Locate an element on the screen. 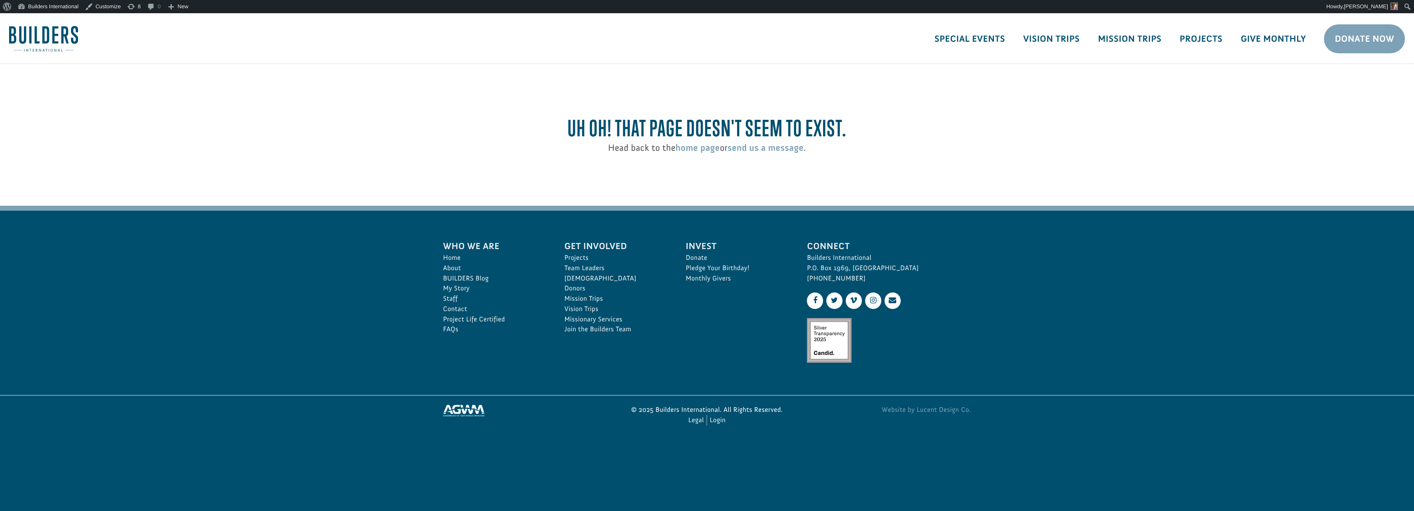  span: Get Involved is located at coordinates (616, 246).